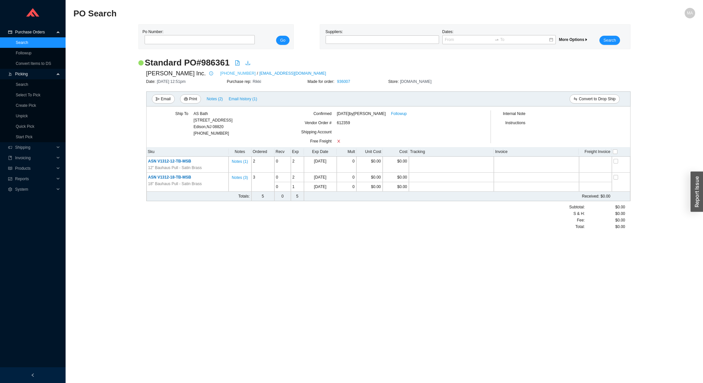 The height and width of the screenshot is (383, 703). What do you see at coordinates (186, 99) in the screenshot?
I see `span: printer` at bounding box center [186, 99].